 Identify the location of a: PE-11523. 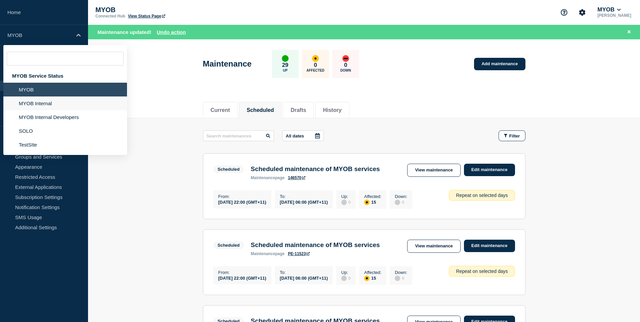
(299, 254).